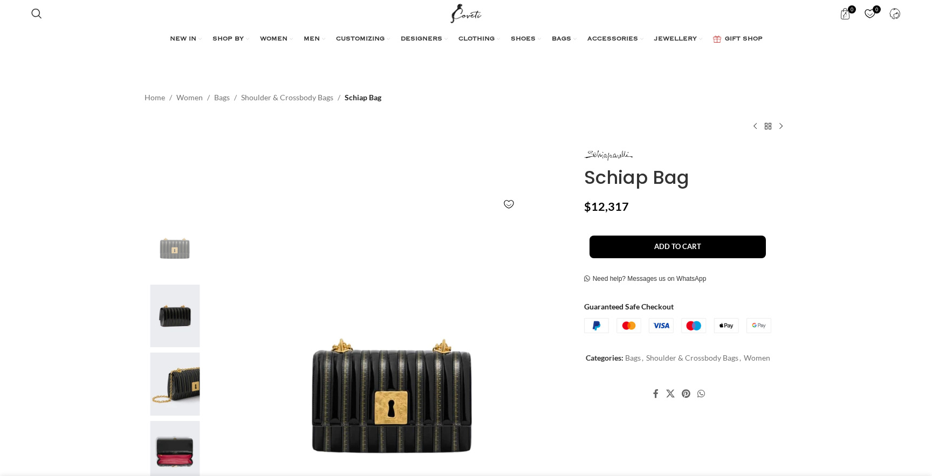  What do you see at coordinates (476, 39) in the screenshot?
I see `span: CLOTHING` at bounding box center [476, 39].